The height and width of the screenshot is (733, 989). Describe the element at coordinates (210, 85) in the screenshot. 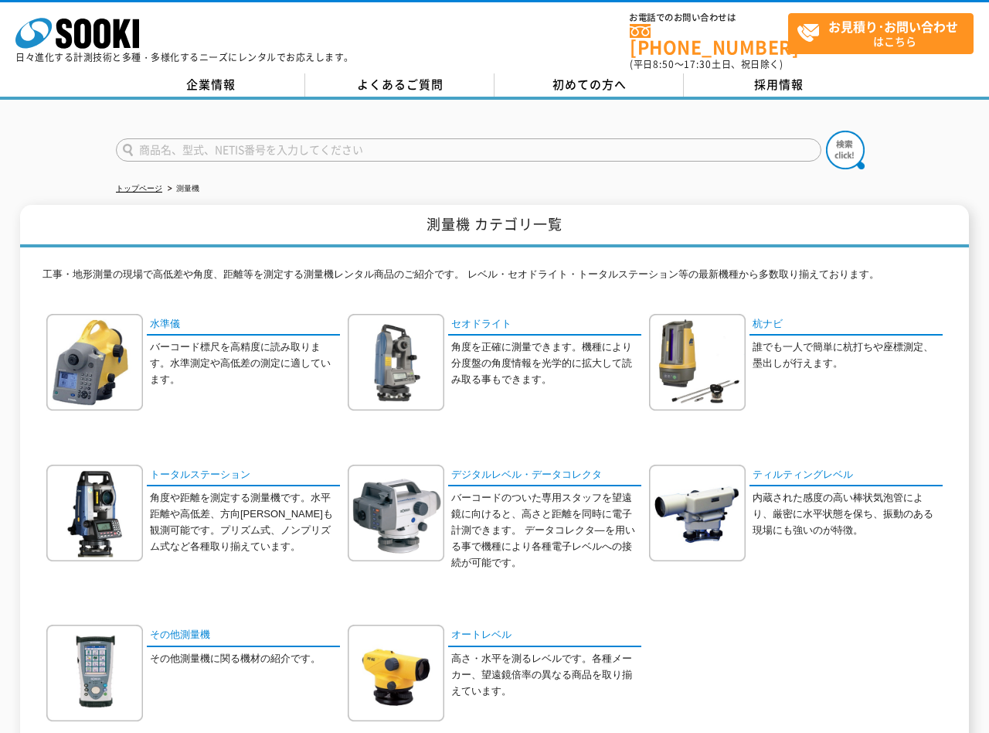

I see `a: 企業情報` at that location.